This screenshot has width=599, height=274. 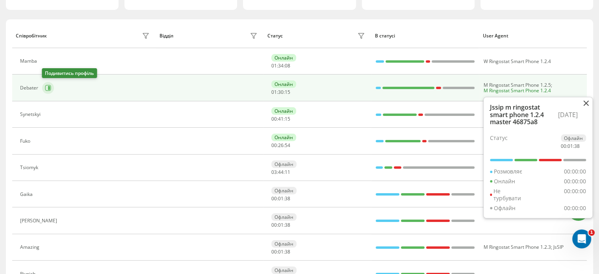 I want to click on span: 34, so click(x=281, y=65).